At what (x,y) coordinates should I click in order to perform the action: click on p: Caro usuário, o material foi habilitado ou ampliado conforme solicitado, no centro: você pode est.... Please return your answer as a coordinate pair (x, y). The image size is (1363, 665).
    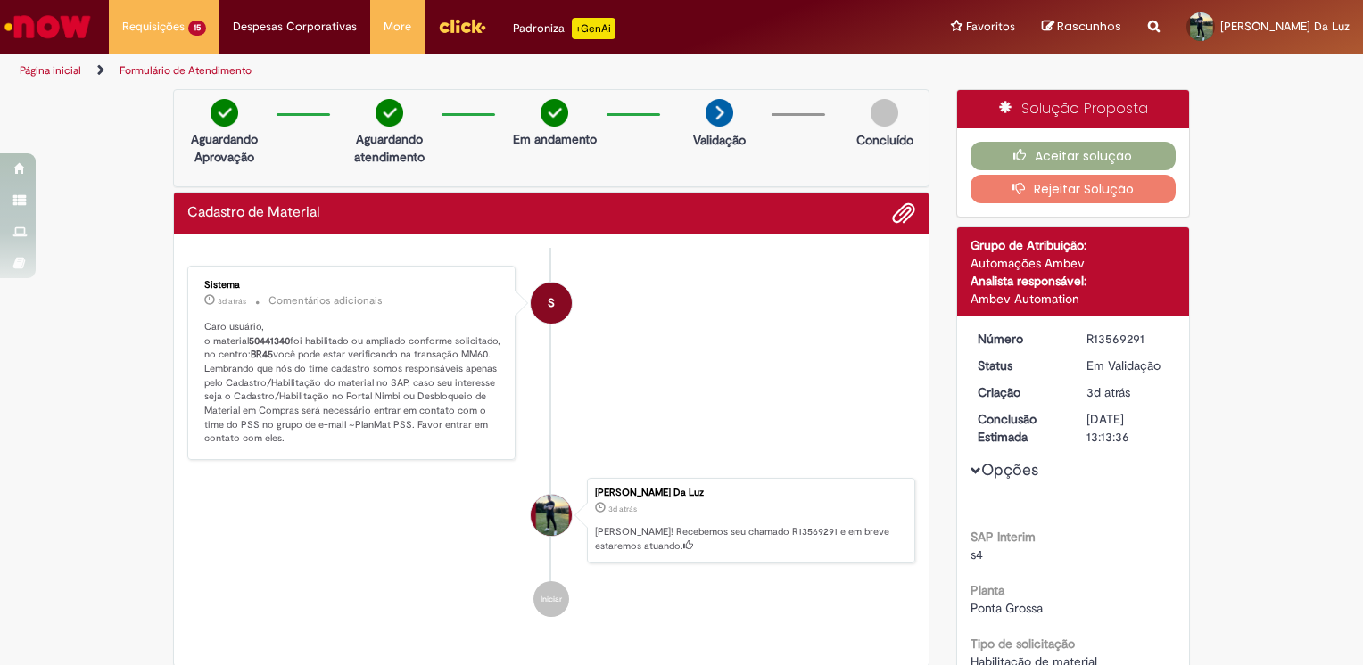
    Looking at the image, I should click on (352, 383).